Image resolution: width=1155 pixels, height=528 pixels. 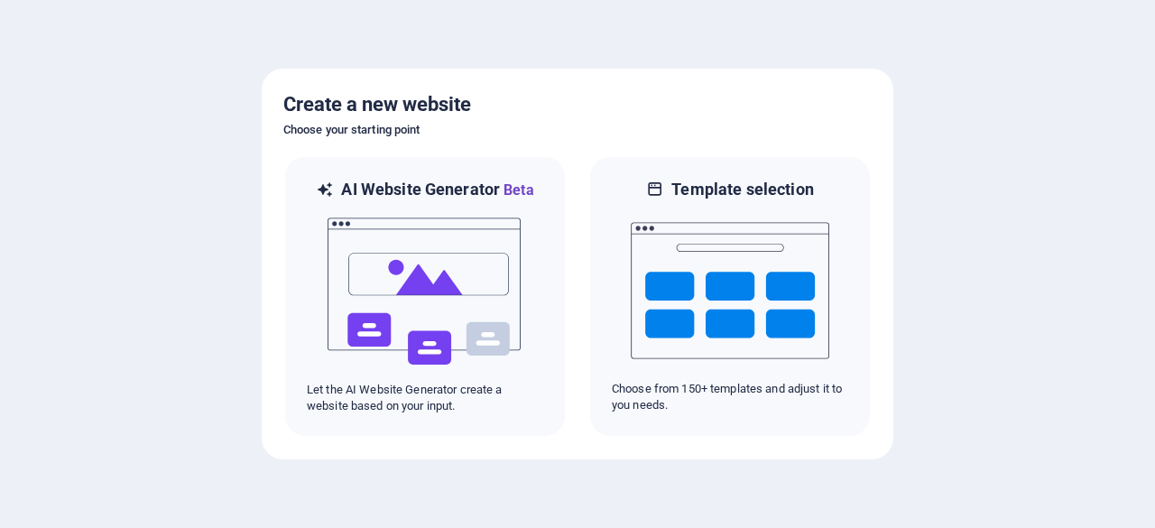 I want to click on div: Template selectionChoose from 150+ templates and adjust it to you needs., so click(x=730, y=296).